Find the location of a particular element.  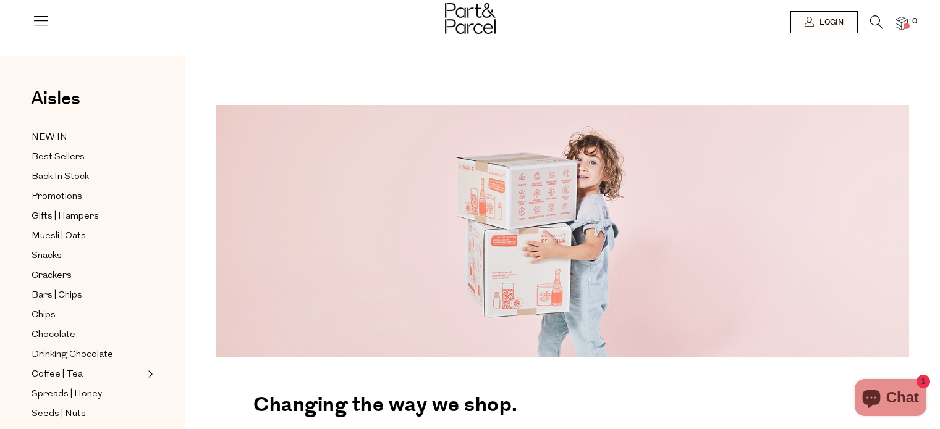

span: 0 is located at coordinates (914, 22).